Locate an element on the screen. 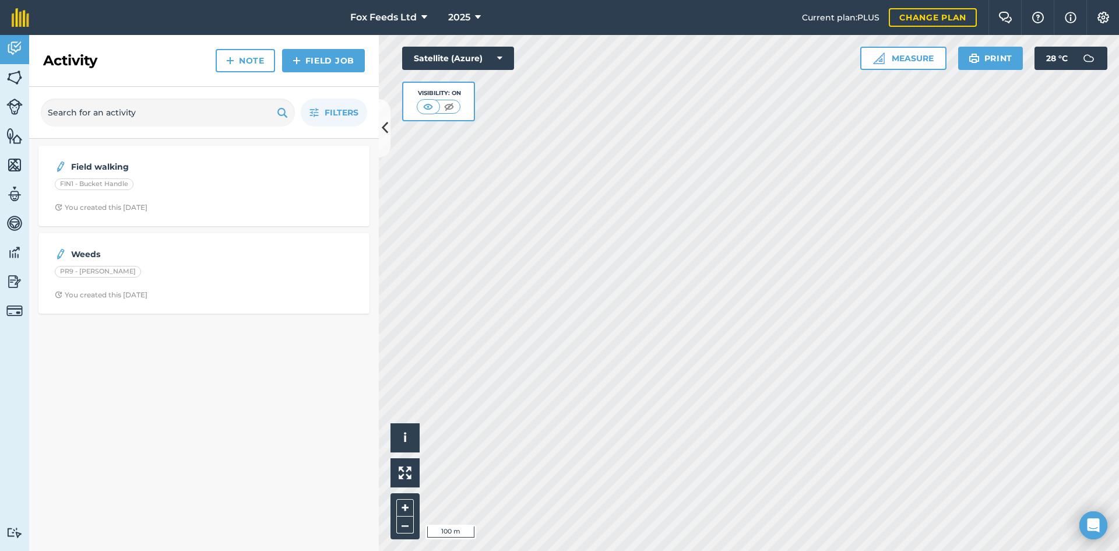 The width and height of the screenshot is (1119, 551). button: Satellite (Azure) is located at coordinates (458, 58).